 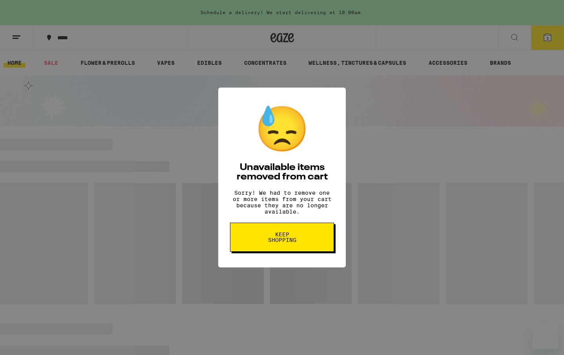 I want to click on p: Sorry! We had to remove one or more items from your cart because they are no longer available., so click(x=282, y=202).